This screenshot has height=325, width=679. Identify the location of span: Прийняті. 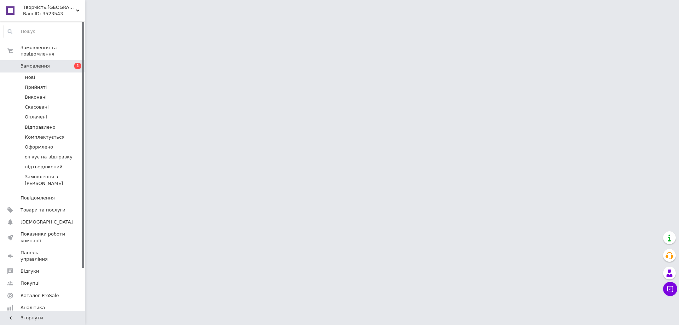
(36, 87).